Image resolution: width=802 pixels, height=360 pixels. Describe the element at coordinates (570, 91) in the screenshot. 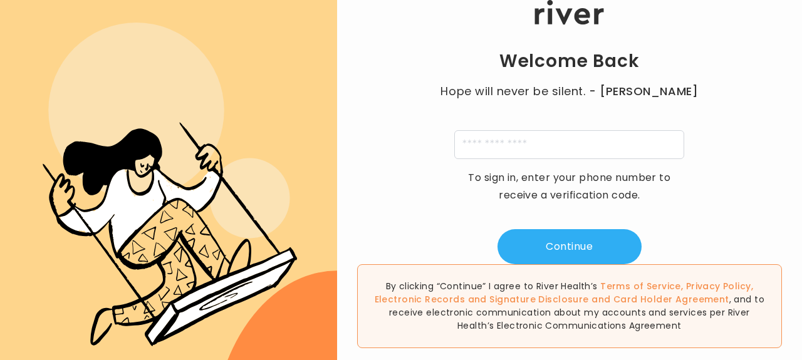

I see `p: Hope will never be silent.` at that location.